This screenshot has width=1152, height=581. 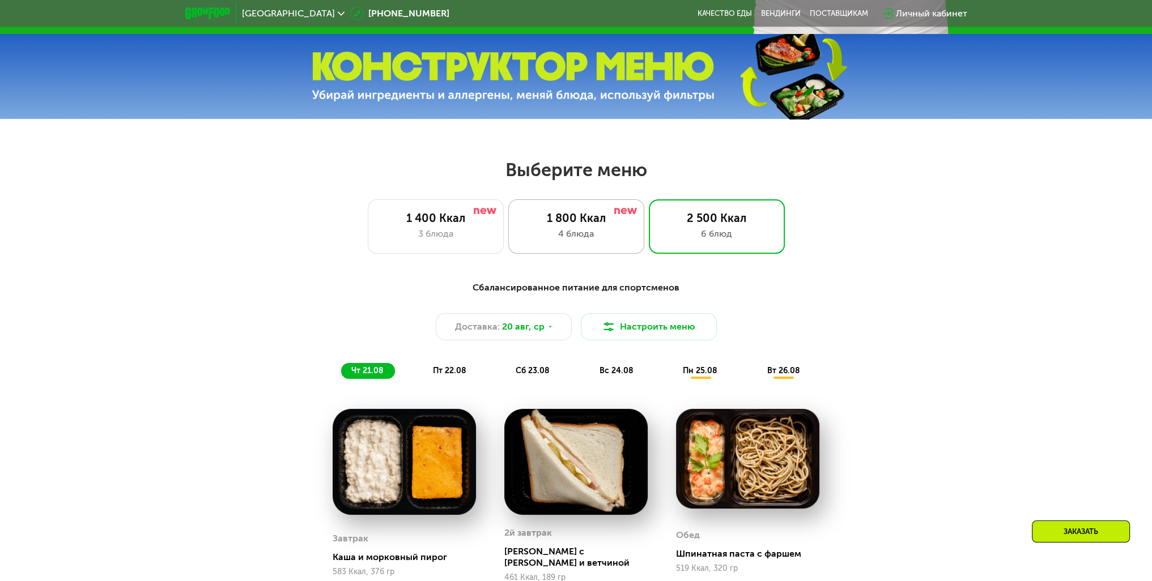 I want to click on span: 20 авг, ср, so click(x=523, y=327).